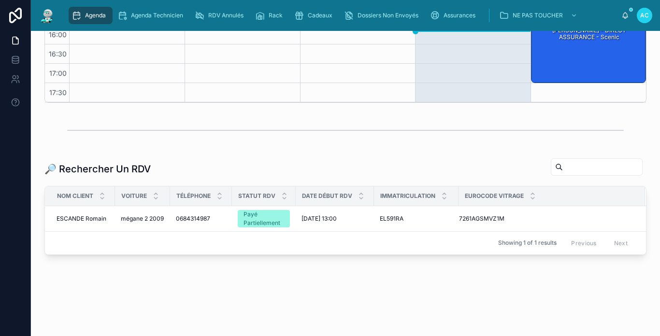 The height and width of the screenshot is (336, 660). Describe the element at coordinates (193, 219) in the screenshot. I see `span: 0684314987` at that location.